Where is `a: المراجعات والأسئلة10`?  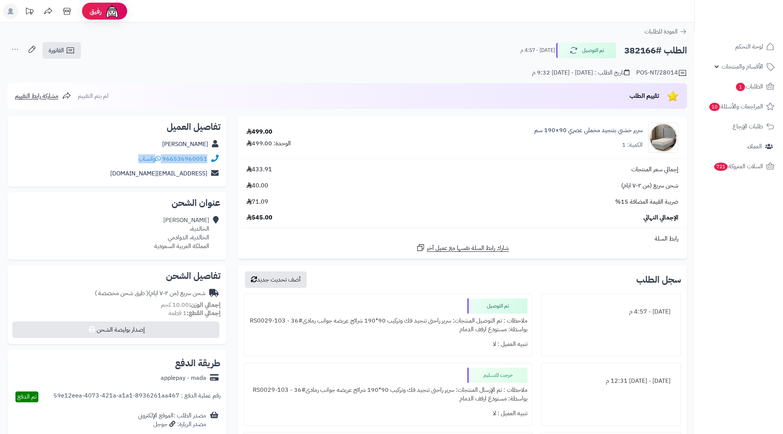
a: المراجعات والأسئلة10 is located at coordinates (739, 107).